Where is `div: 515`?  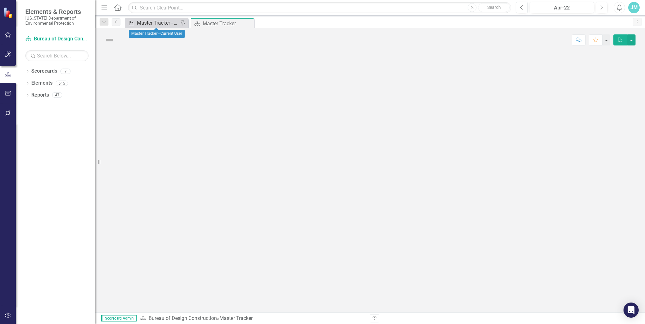 div: 515 is located at coordinates (62, 83).